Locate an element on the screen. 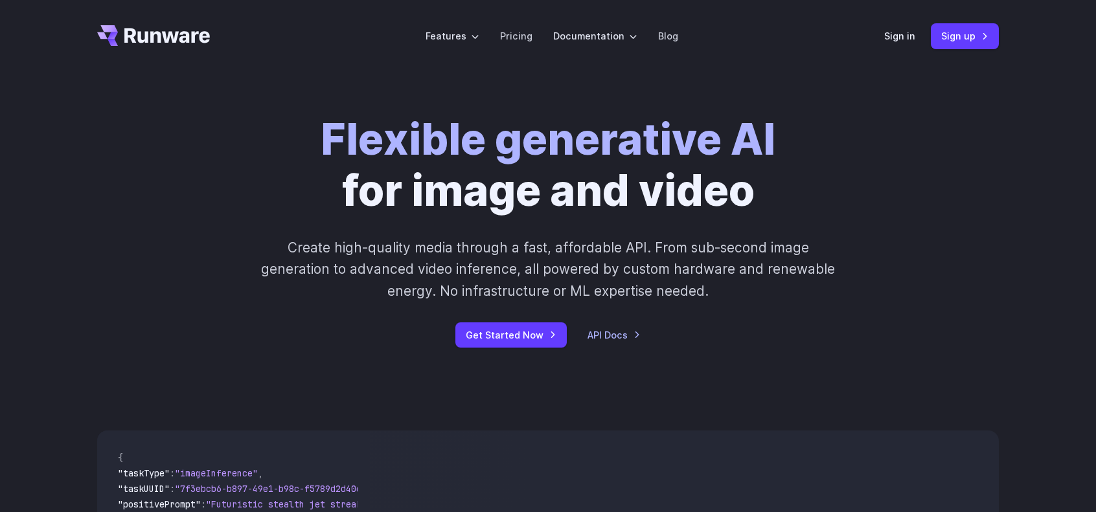 This screenshot has height=512, width=1096. span: "7f3ebcb6-b897-49e1-b98c-f5789d2d40d7" is located at coordinates (273, 489).